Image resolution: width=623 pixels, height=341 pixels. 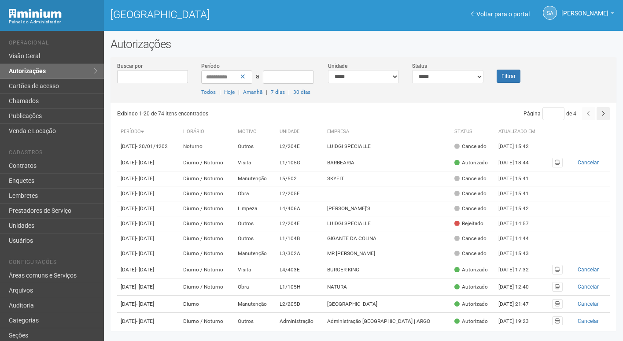 What do you see at coordinates (229, 92) in the screenshot?
I see `a: Hoje` at bounding box center [229, 92].